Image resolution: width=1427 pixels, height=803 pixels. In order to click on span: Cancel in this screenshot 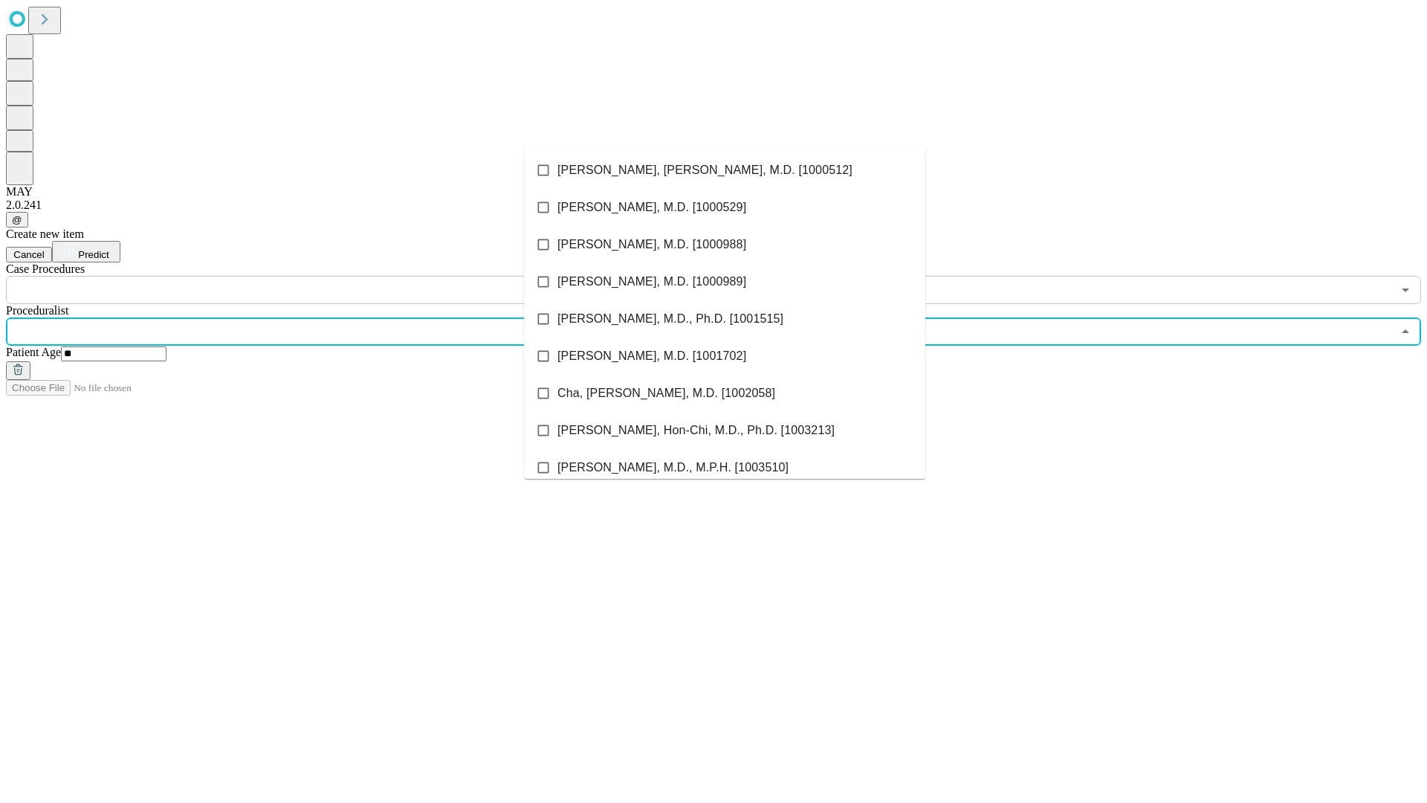, I will do `click(29, 254)`.